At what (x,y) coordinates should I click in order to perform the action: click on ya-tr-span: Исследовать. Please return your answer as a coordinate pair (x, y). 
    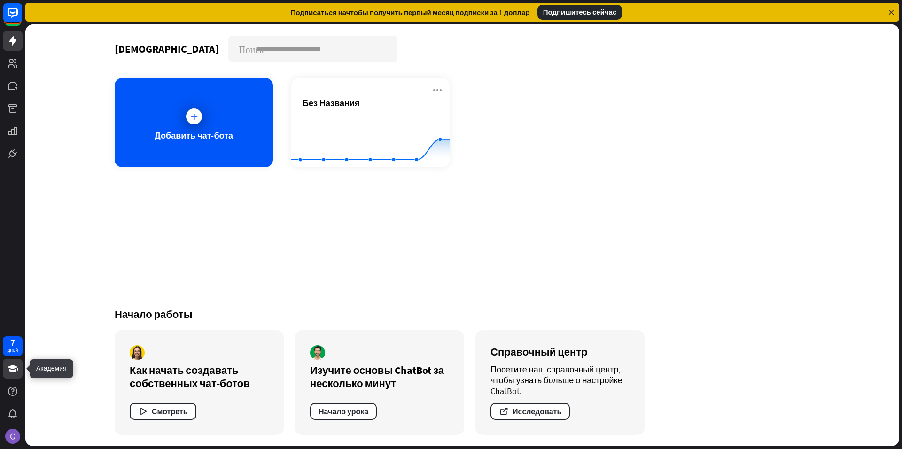
    Looking at the image, I should click on (537, 411).